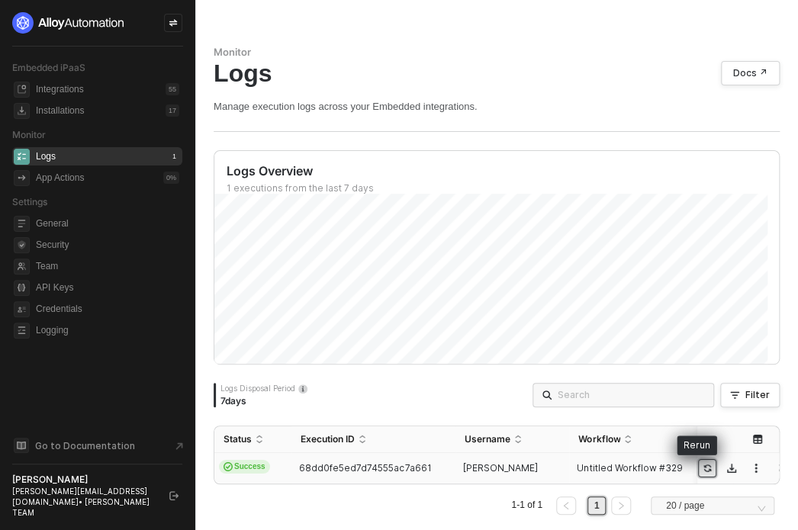  Describe the element at coordinates (651, 440) in the screenshot. I see `th: Workflow` at that location.